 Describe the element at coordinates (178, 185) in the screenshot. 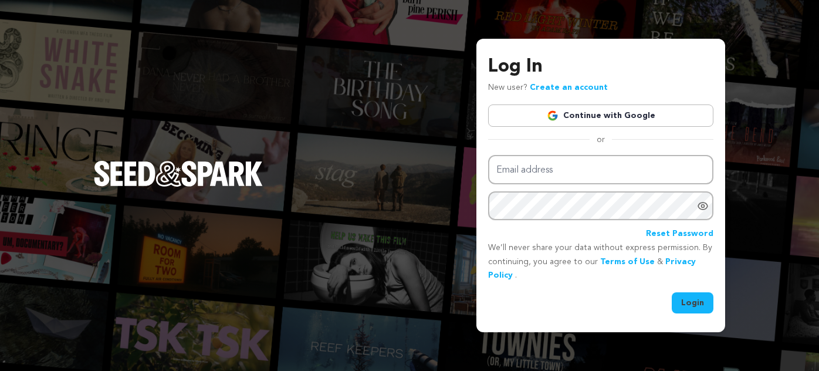

I see `a: Seed&Spark Homepage` at that location.